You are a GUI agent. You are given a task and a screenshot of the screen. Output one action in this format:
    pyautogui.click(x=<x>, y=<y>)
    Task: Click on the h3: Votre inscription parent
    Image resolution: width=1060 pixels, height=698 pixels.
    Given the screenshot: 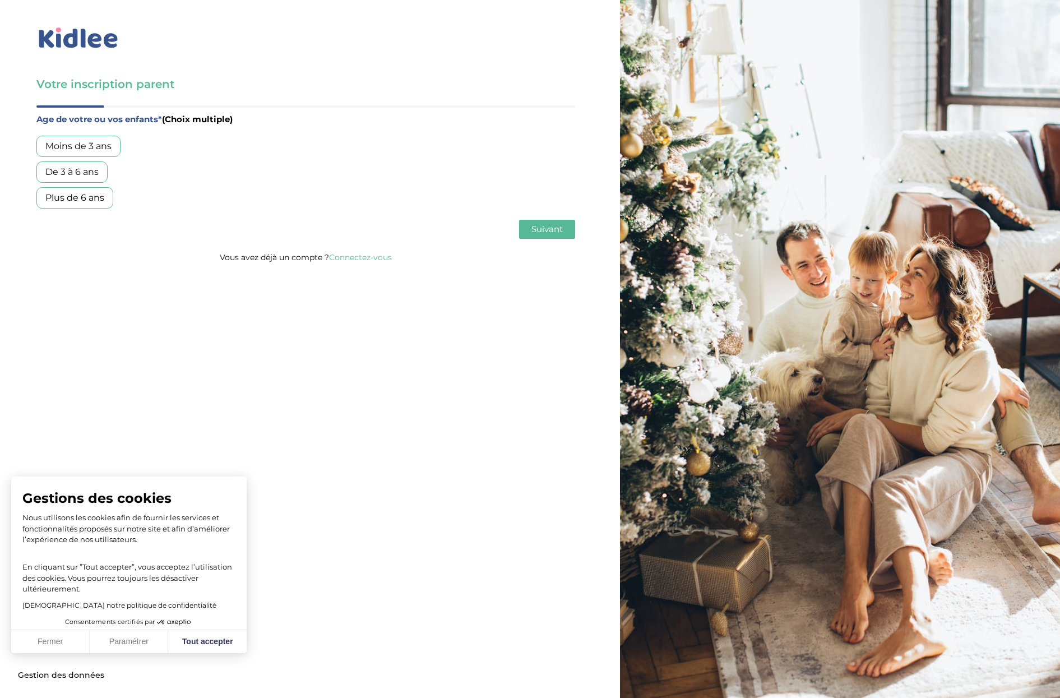 What is the action you would take?
    pyautogui.click(x=306, y=84)
    